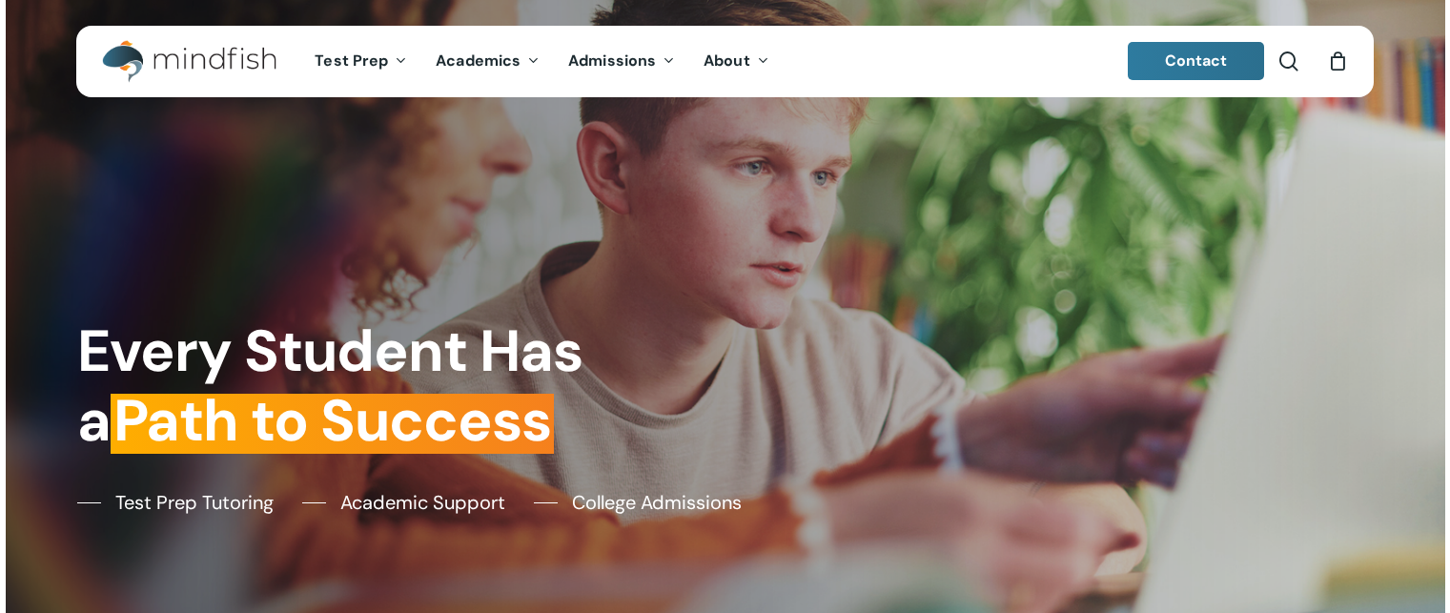 The height and width of the screenshot is (613, 1450). Describe the element at coordinates (542, 61) in the screenshot. I see `nav: Main Menu` at that location.